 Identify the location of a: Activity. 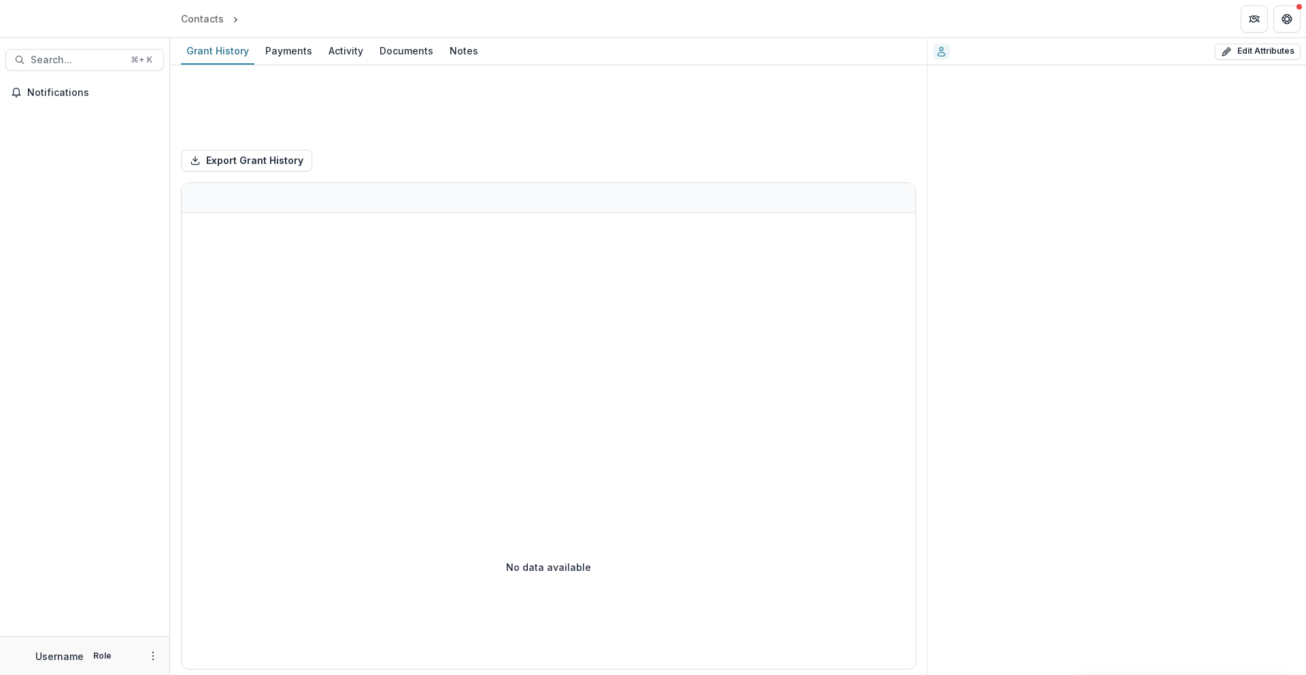
(346, 51).